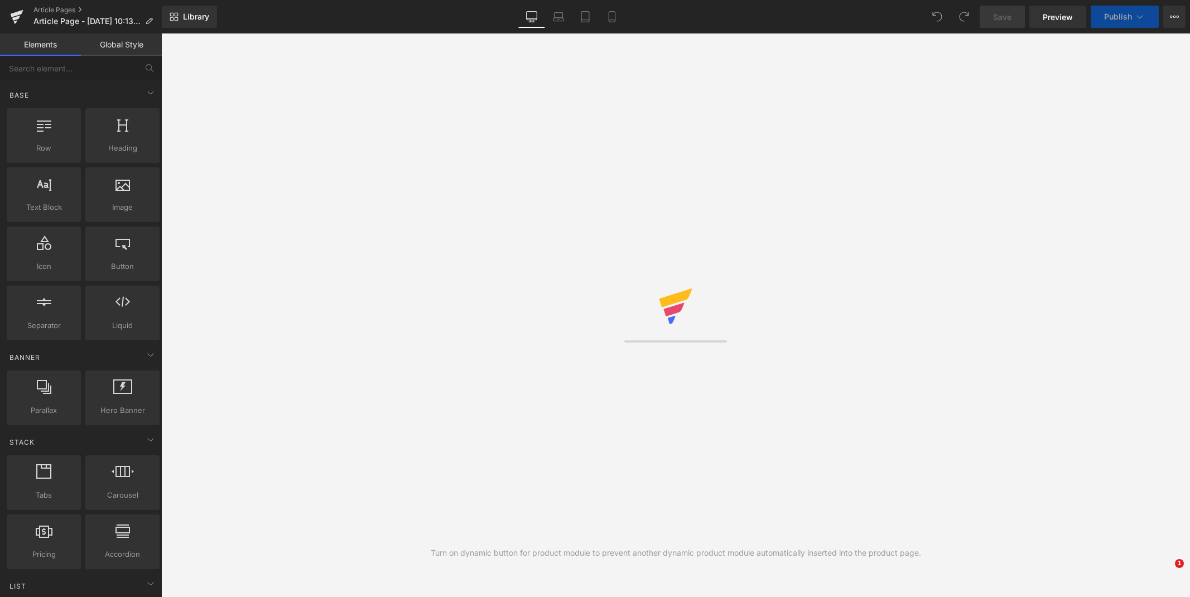 The width and height of the screenshot is (1190, 597). What do you see at coordinates (964, 17) in the screenshot?
I see `button: Redo` at bounding box center [964, 17].